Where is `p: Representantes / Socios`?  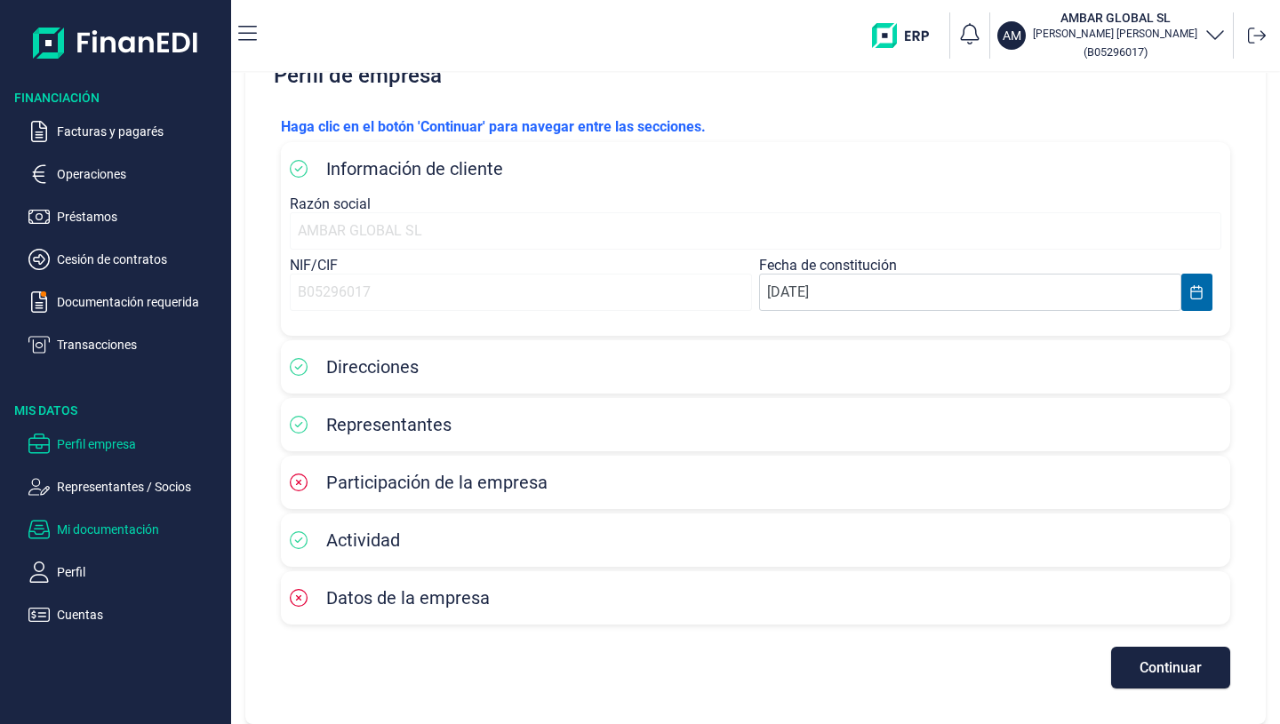
p: Representantes / Socios is located at coordinates (140, 487).